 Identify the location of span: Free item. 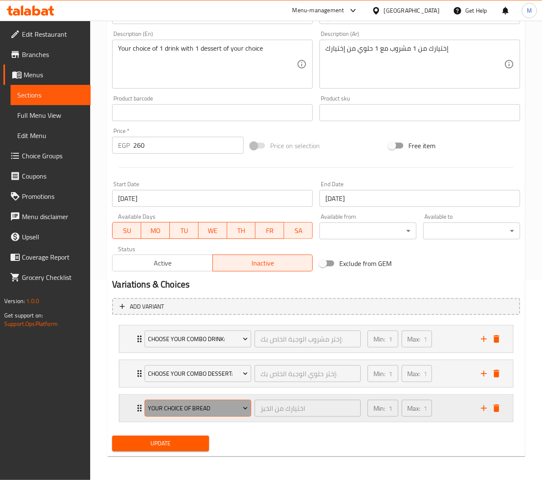
(422, 146).